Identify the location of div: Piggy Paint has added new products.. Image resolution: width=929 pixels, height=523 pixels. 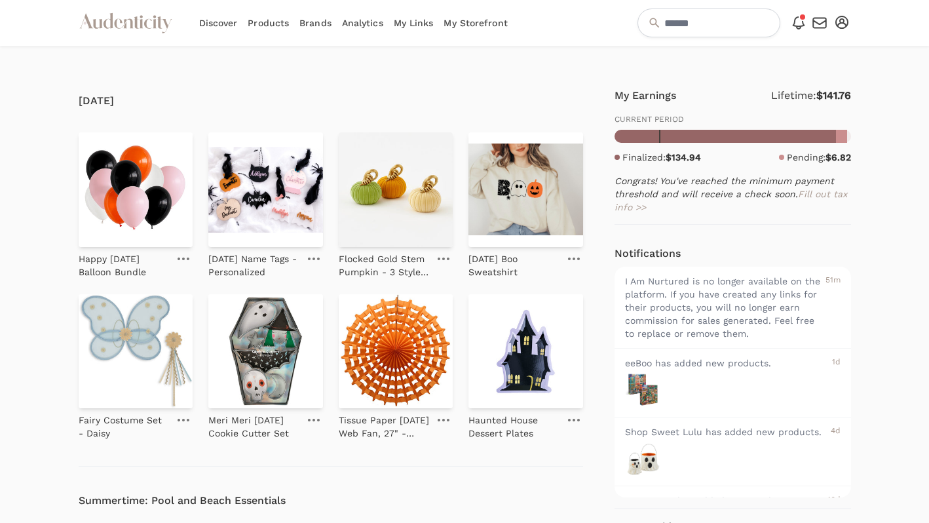
(724, 500).